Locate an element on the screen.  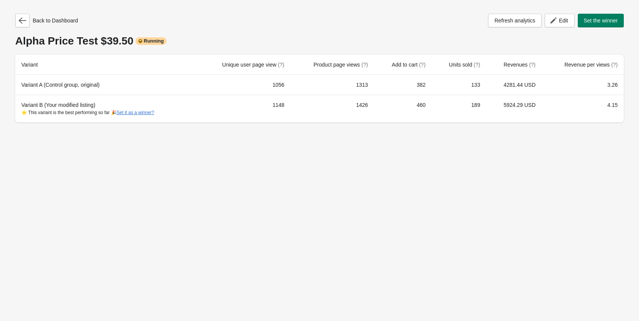
td: 4281.44 USD is located at coordinates (514, 85).